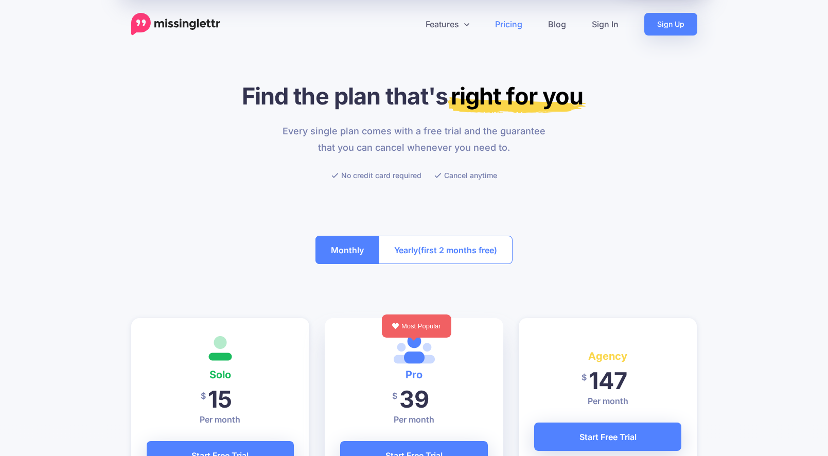 Image resolution: width=828 pixels, height=456 pixels. I want to click on span: 15, so click(220, 399).